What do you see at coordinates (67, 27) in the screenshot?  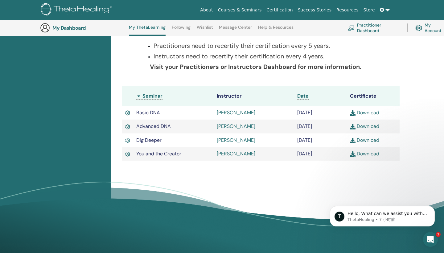 I see `p: Message from ThetaHealing, sent 7 小时前` at bounding box center [67, 27].